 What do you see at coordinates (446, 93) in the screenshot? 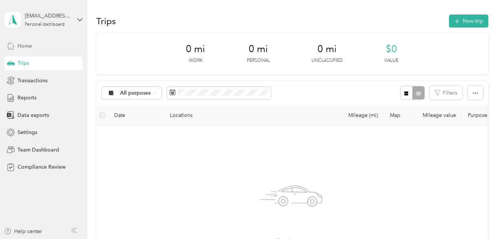
I see `button: Filters` at bounding box center [446, 93].